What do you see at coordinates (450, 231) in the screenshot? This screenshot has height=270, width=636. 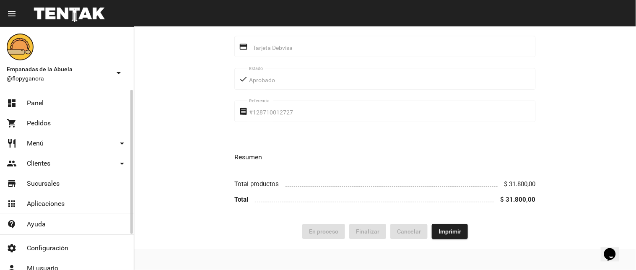 I see `button: Imprimir` at bounding box center [450, 231].